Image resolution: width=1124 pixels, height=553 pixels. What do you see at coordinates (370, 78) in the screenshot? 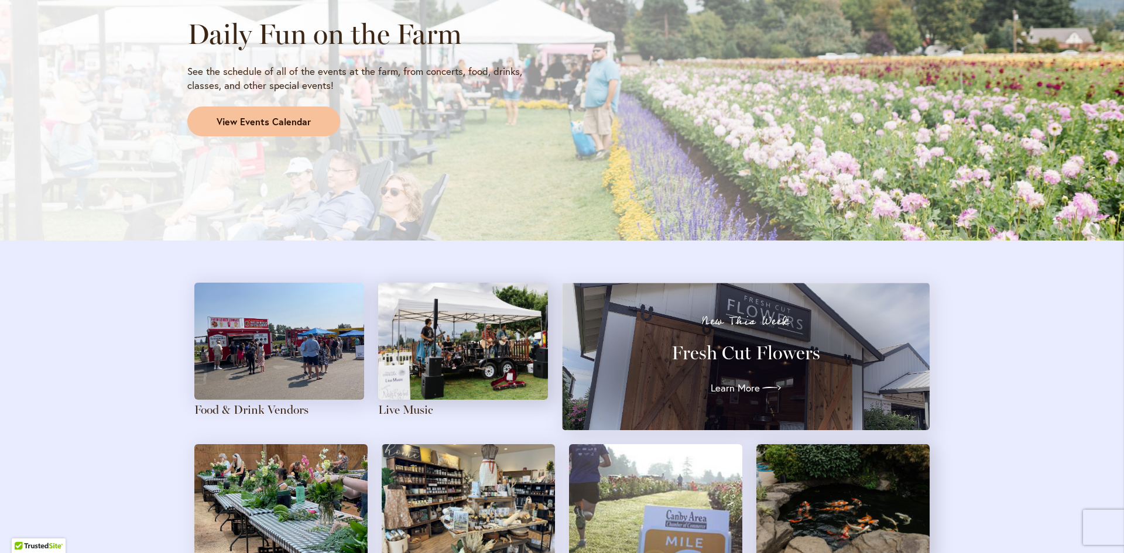
I see `p: See the schedule of all of the events at the farm, from concerts, food, drinks, classes, and othe...` at bounding box center [370, 78].